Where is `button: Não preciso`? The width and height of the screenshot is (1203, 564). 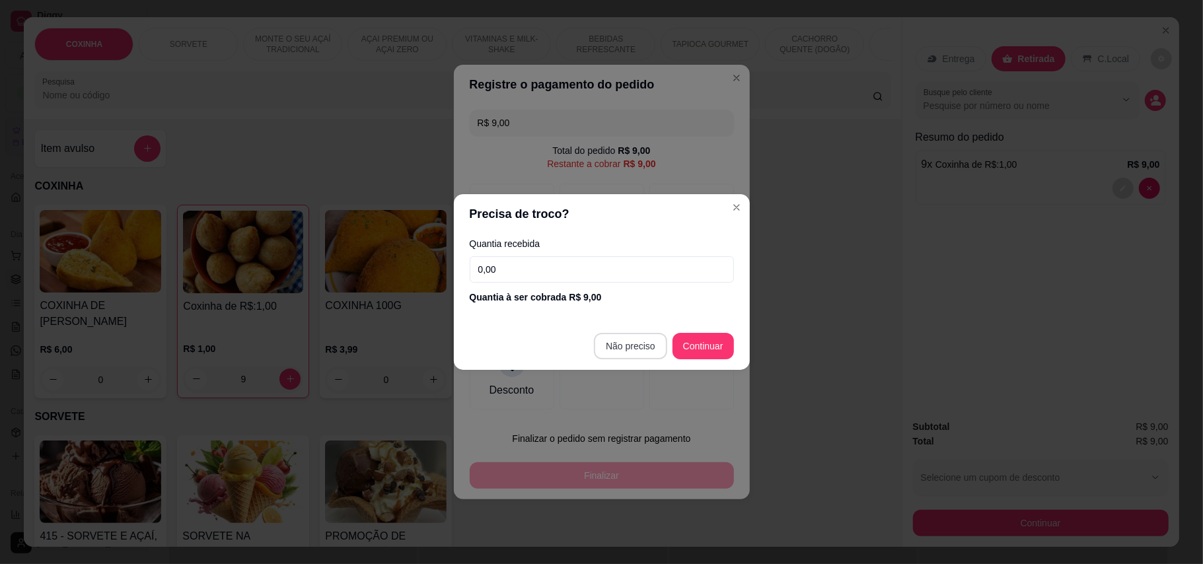
button: Não preciso is located at coordinates (630, 346).